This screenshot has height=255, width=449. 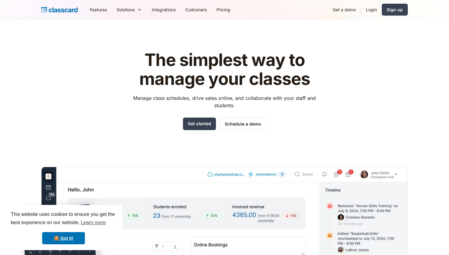 What do you see at coordinates (64, 228) in the screenshot?
I see `div: cookieconsent` at bounding box center [64, 228].